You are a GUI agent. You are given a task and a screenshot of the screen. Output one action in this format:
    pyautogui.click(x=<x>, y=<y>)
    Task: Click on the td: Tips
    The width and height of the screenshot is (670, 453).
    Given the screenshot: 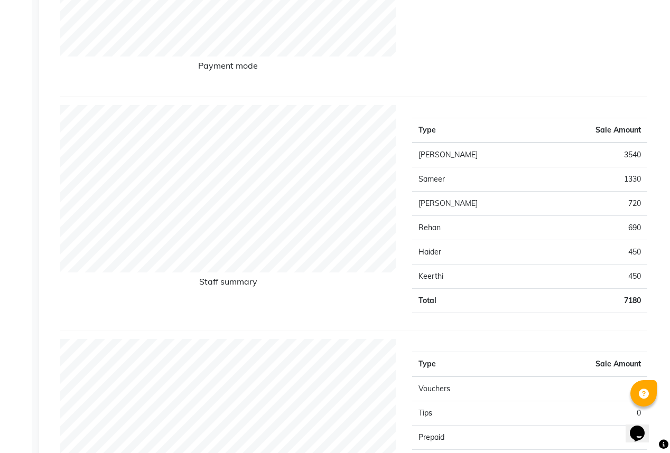 What is the action you would take?
    pyautogui.click(x=471, y=414)
    